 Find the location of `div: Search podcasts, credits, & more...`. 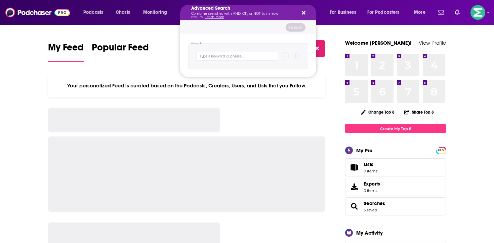

div: Search podcasts, credits, & more... is located at coordinates (254, 12).